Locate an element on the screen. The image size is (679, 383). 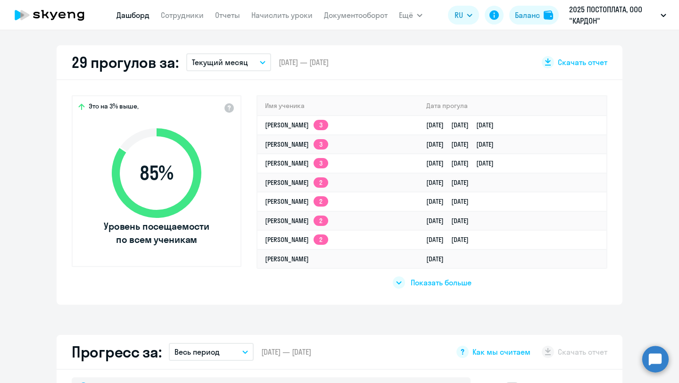
span: Как мы считаем is located at coordinates (501, 352).